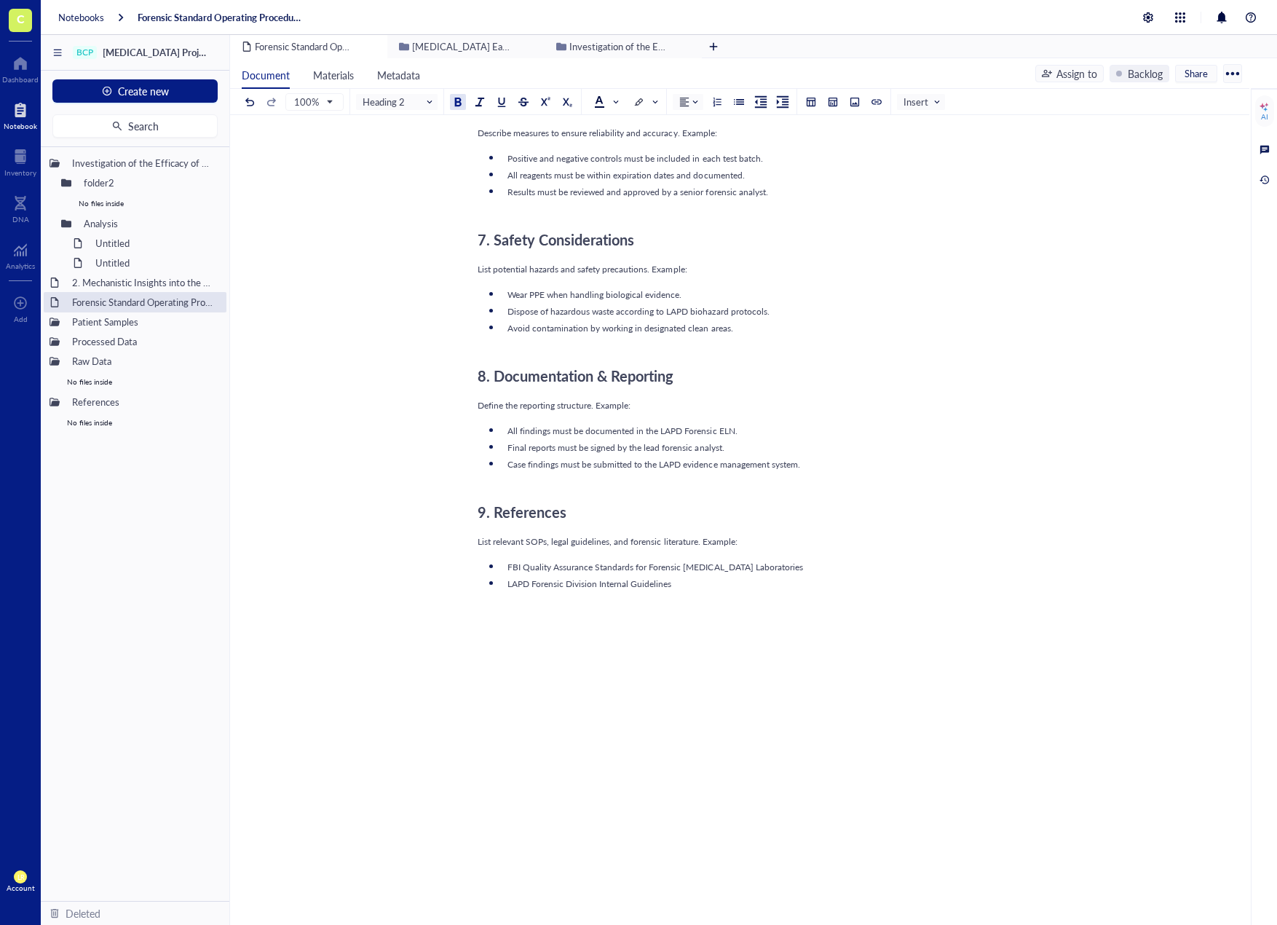 The width and height of the screenshot is (1277, 925). I want to click on span: Document, so click(266, 75).